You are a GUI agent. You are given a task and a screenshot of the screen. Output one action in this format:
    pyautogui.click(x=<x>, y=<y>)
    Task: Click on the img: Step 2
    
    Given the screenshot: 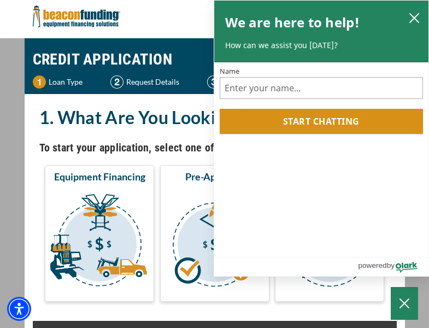 What is the action you would take?
    pyautogui.click(x=117, y=82)
    